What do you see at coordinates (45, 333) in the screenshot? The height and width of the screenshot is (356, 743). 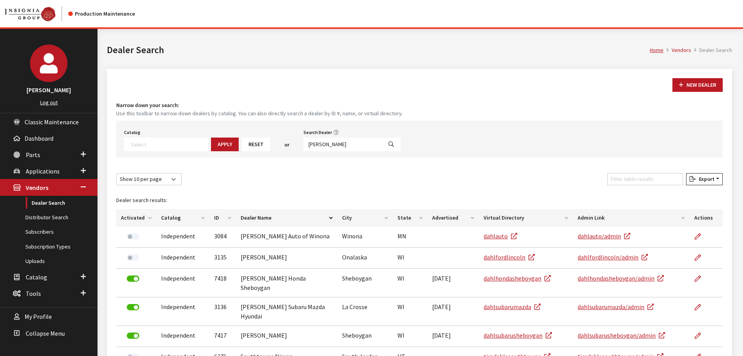 I see `span: Collapse Menu` at bounding box center [45, 333].